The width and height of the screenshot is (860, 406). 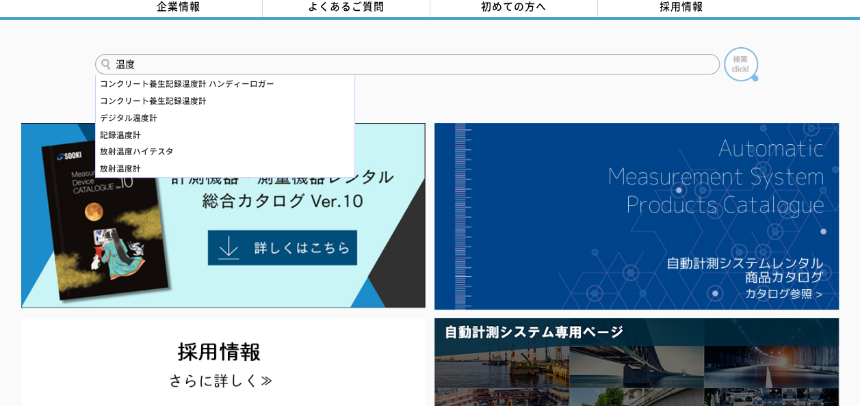 I want to click on div: コンクリート養生記録温度計, so click(x=225, y=101).